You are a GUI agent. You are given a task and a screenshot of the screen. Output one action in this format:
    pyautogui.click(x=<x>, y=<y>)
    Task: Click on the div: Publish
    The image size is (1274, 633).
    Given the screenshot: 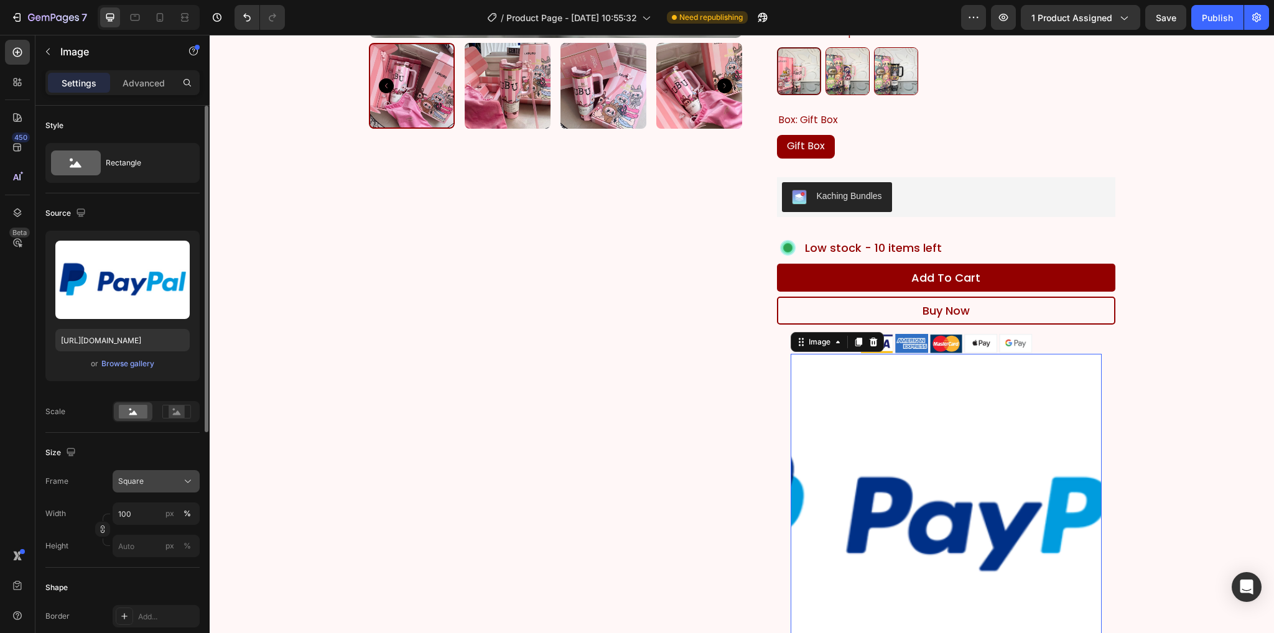 What is the action you would take?
    pyautogui.click(x=1217, y=17)
    